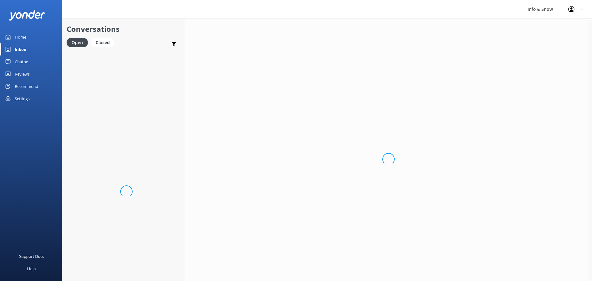 The image size is (592, 281). I want to click on div: Home, so click(20, 37).